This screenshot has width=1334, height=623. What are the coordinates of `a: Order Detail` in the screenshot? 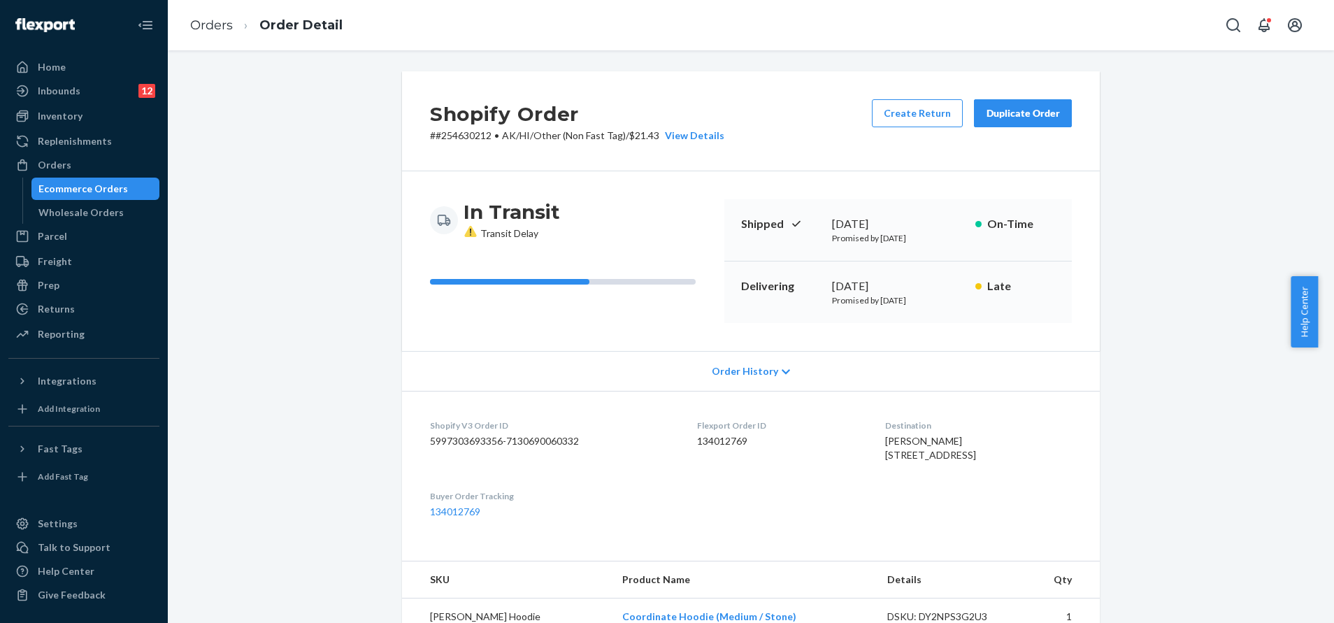 It's located at (301, 25).